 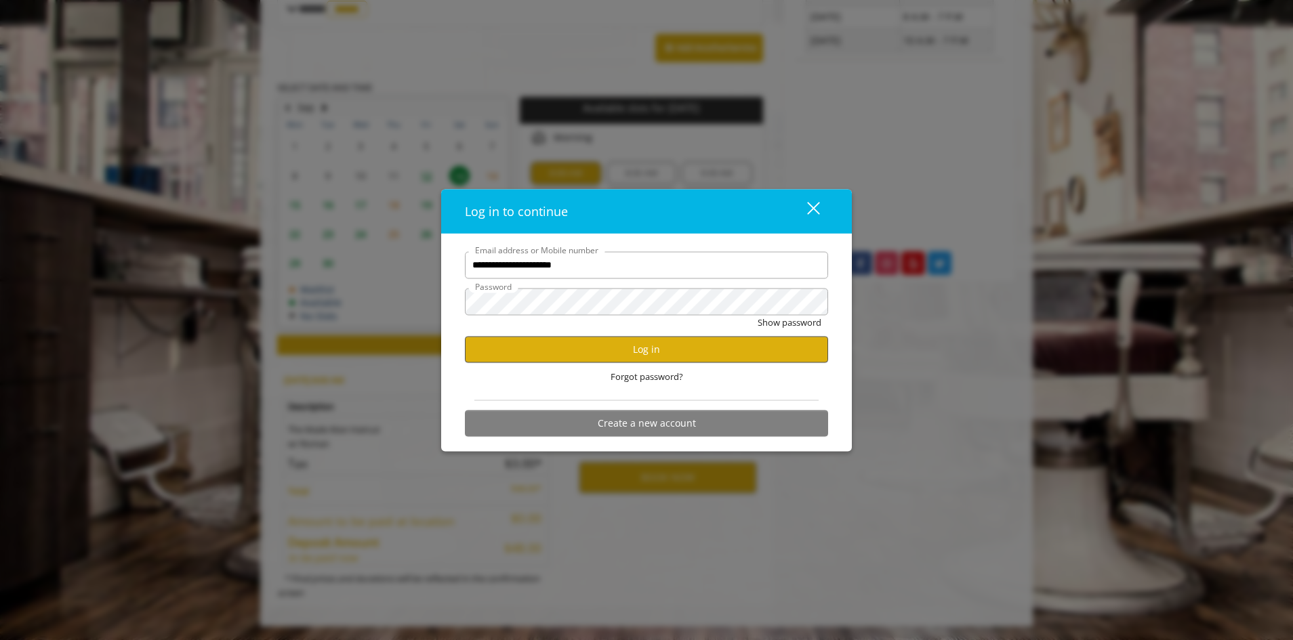 I want to click on button: Create a new account, so click(x=646, y=423).